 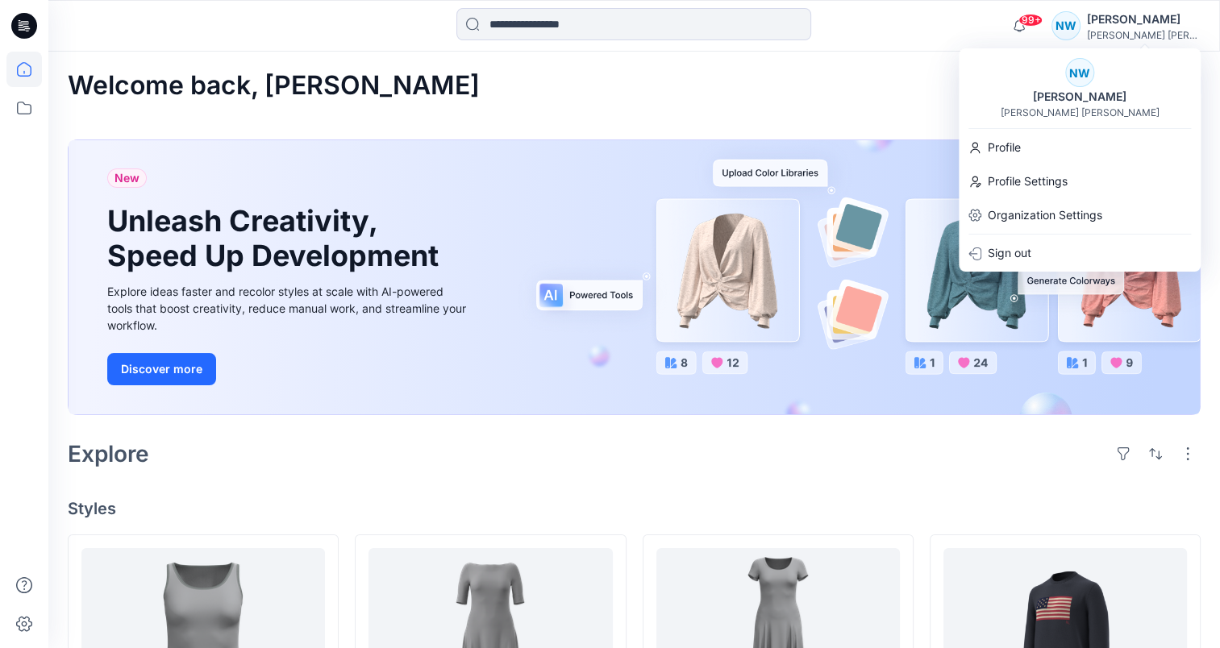 I want to click on span: New, so click(x=127, y=178).